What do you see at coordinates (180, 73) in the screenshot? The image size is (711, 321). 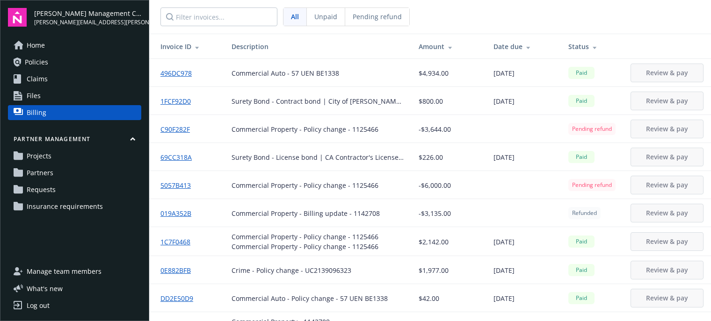 I see `a: 496DC978` at bounding box center [180, 73].